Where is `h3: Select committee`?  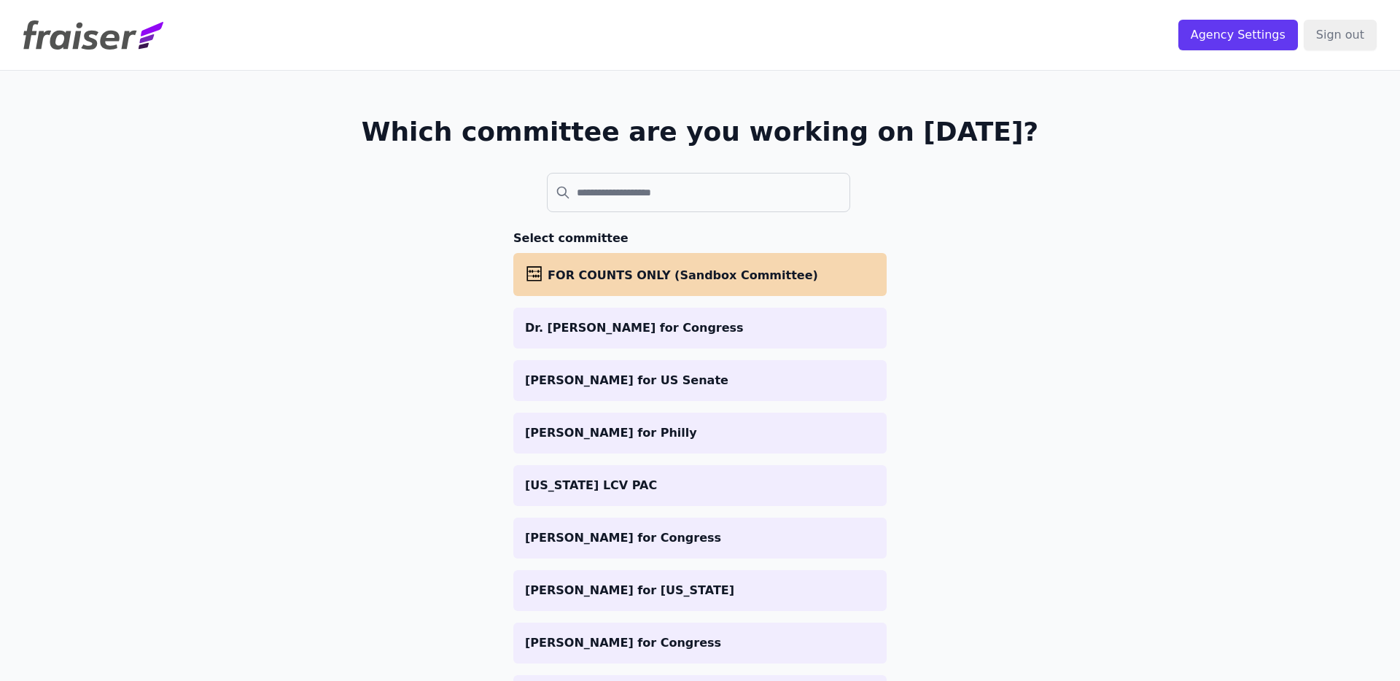
h3: Select committee is located at coordinates (700, 238).